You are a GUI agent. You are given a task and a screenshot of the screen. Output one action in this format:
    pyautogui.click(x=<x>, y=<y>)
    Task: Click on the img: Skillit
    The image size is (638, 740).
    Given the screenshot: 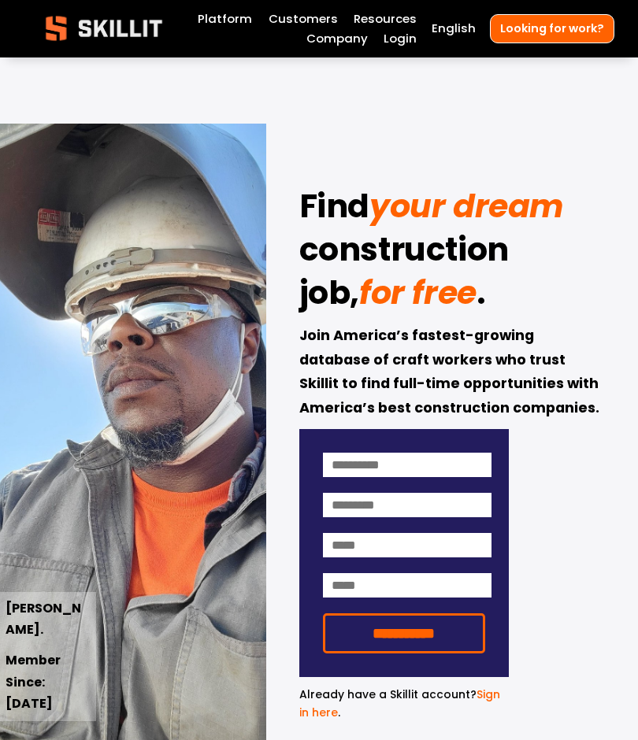 What is the action you would take?
    pyautogui.click(x=104, y=28)
    